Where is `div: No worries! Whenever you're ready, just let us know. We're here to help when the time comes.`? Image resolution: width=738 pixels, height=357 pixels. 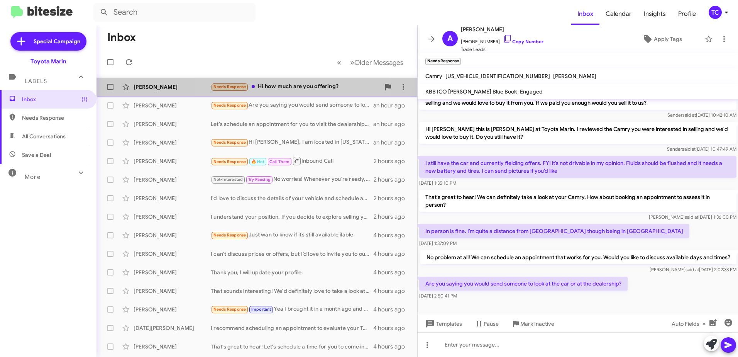 div: No worries! Whenever you're ready, just let us know. We're here to help when the time comes. is located at coordinates (292, 179).